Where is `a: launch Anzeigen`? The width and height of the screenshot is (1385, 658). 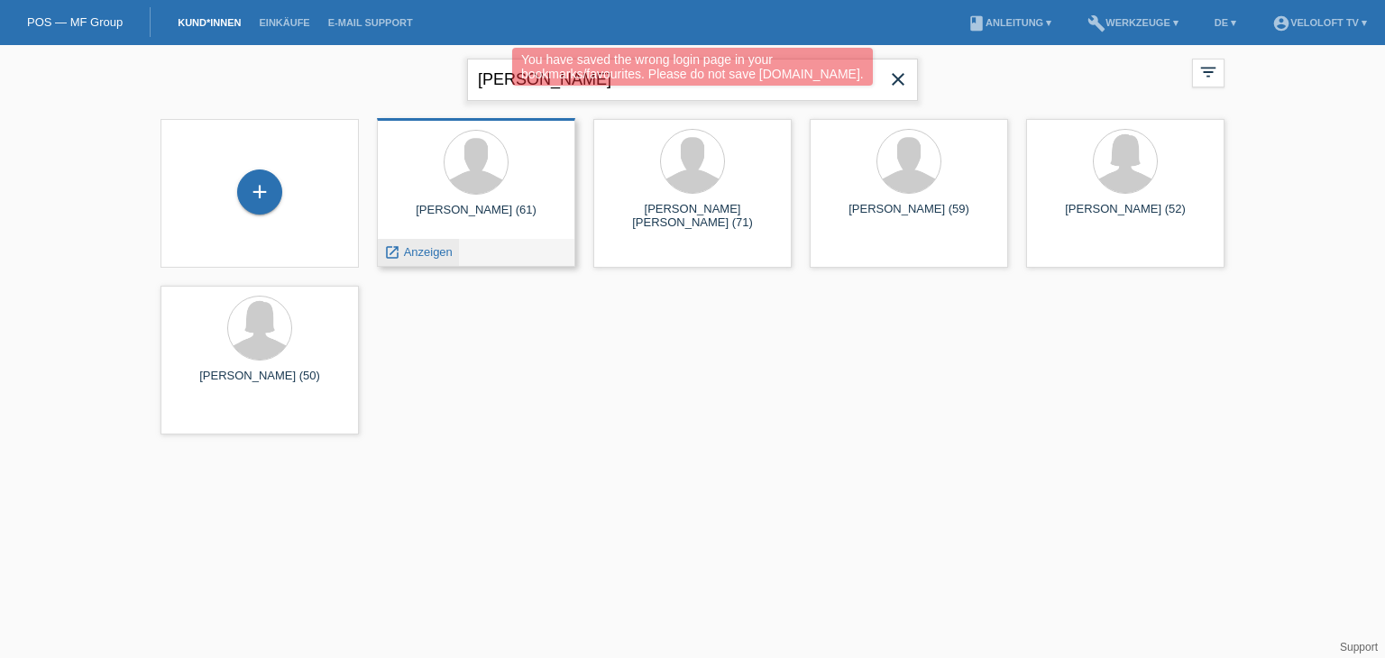 a: launch Anzeigen is located at coordinates (419, 252).